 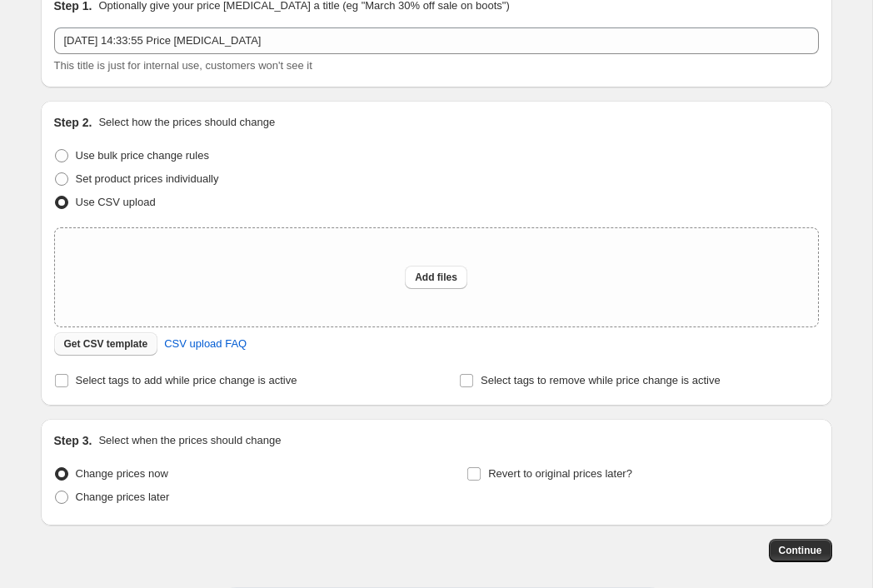 What do you see at coordinates (800, 551) in the screenshot?
I see `button: Continue` at bounding box center [800, 551].